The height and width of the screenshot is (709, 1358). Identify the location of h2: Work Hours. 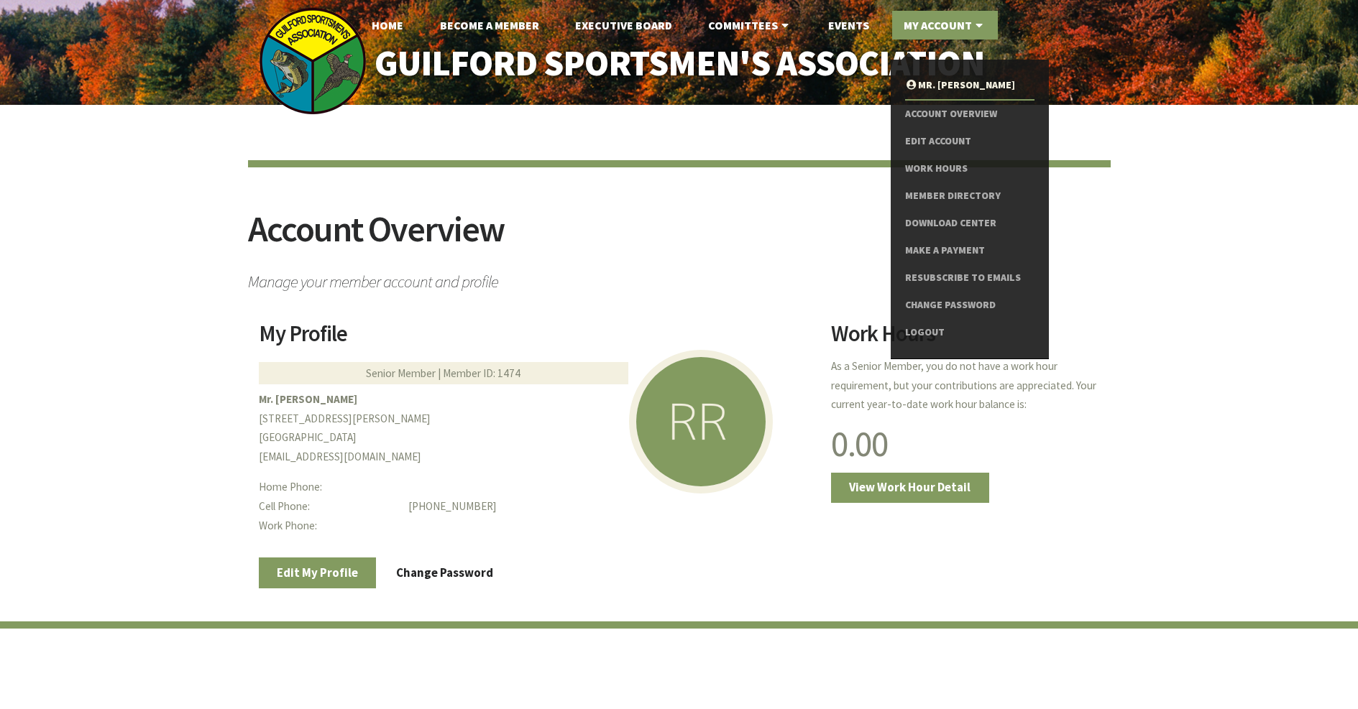
(965, 339).